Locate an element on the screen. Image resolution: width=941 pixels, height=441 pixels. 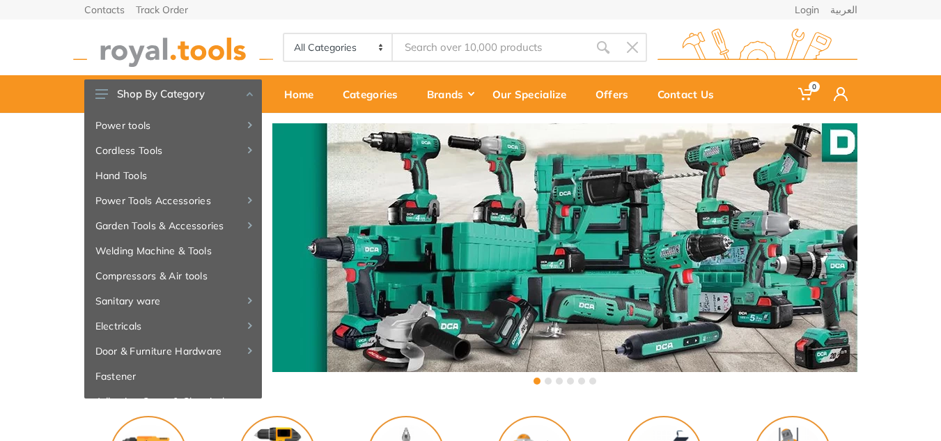
a: Contacts is located at coordinates (104, 10).